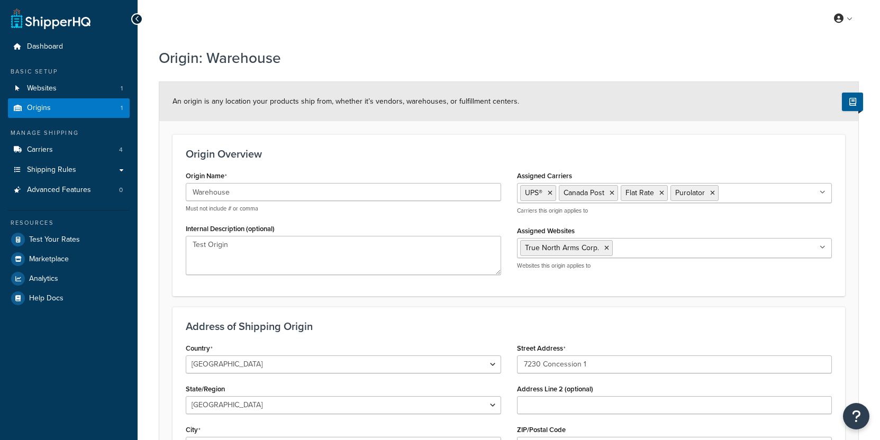  Describe the element at coordinates (343, 256) in the screenshot. I see `textarea: Test Origin` at that location.